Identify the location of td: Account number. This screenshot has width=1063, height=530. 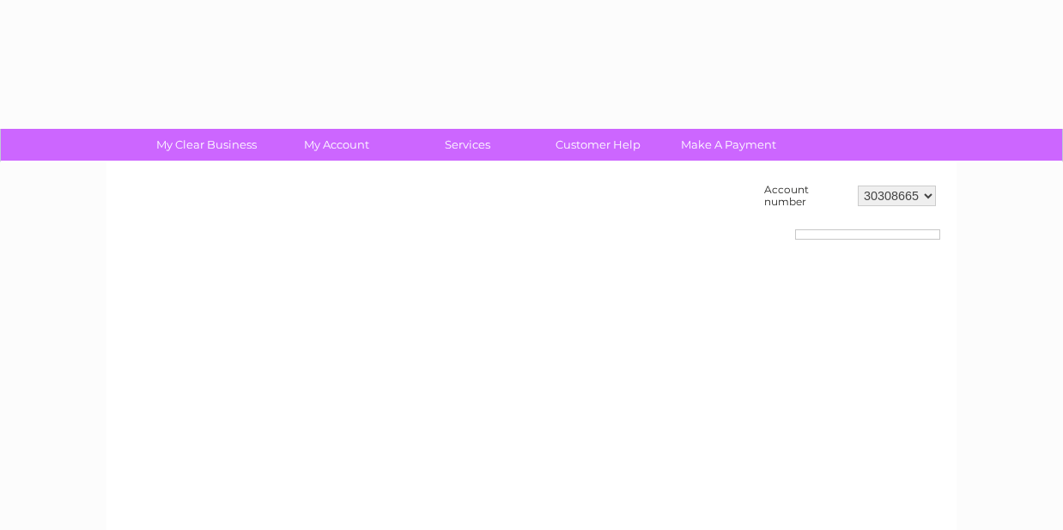
(807, 196).